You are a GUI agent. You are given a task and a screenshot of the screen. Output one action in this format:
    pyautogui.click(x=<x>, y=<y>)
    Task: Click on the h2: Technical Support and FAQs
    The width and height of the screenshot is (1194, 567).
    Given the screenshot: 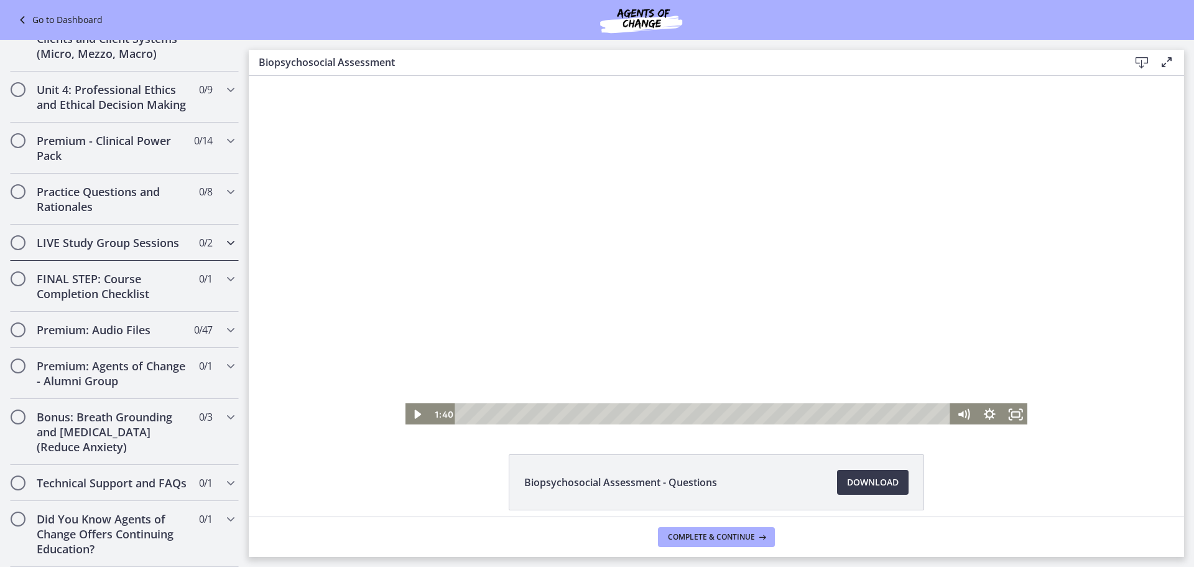 What is the action you would take?
    pyautogui.click(x=113, y=483)
    